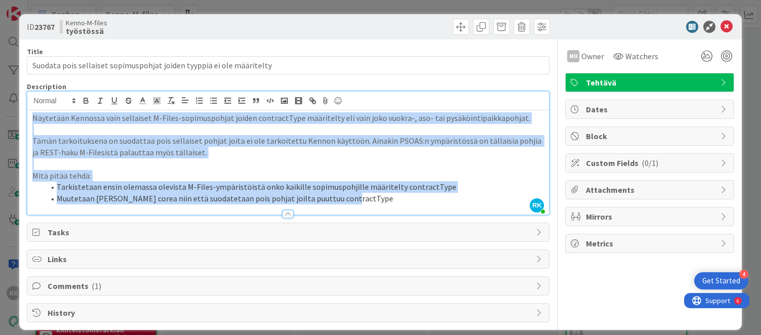 This screenshot has width=761, height=335. I want to click on label: Title, so click(35, 52).